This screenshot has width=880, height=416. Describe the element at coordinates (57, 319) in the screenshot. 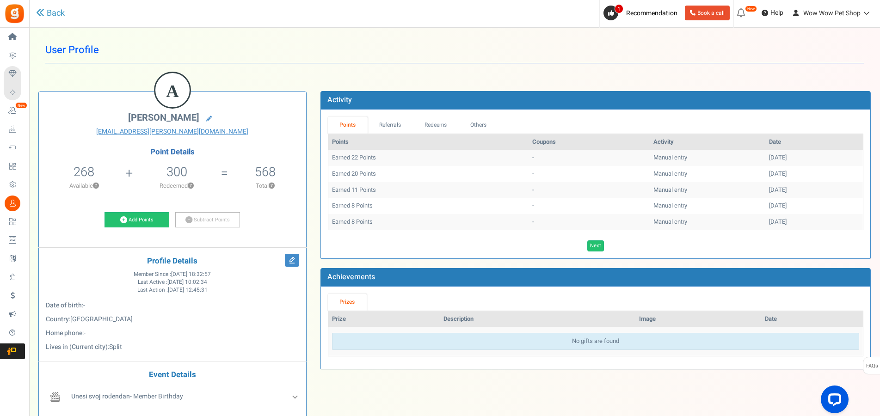

I see `b: Country` at that location.